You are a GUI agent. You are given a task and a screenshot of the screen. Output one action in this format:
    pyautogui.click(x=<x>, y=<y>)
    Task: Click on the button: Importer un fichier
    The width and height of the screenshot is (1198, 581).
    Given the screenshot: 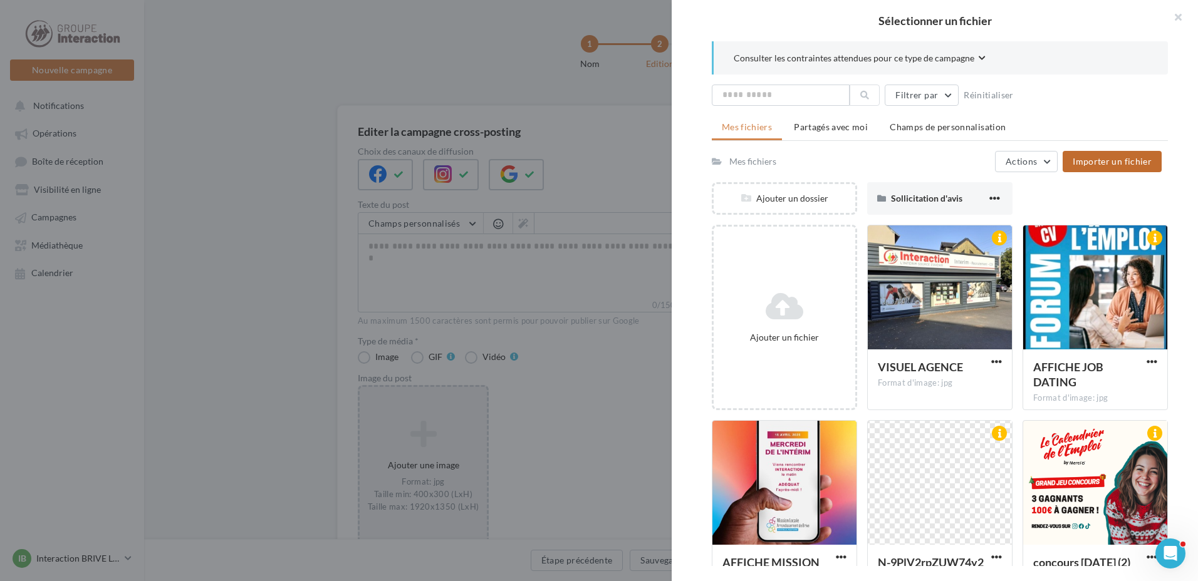 What is the action you would take?
    pyautogui.click(x=1112, y=162)
    